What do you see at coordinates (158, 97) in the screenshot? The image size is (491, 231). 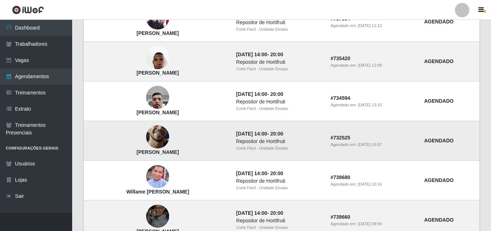 I see `img: Luiz Felipe Alves de Oliveira` at bounding box center [158, 97].